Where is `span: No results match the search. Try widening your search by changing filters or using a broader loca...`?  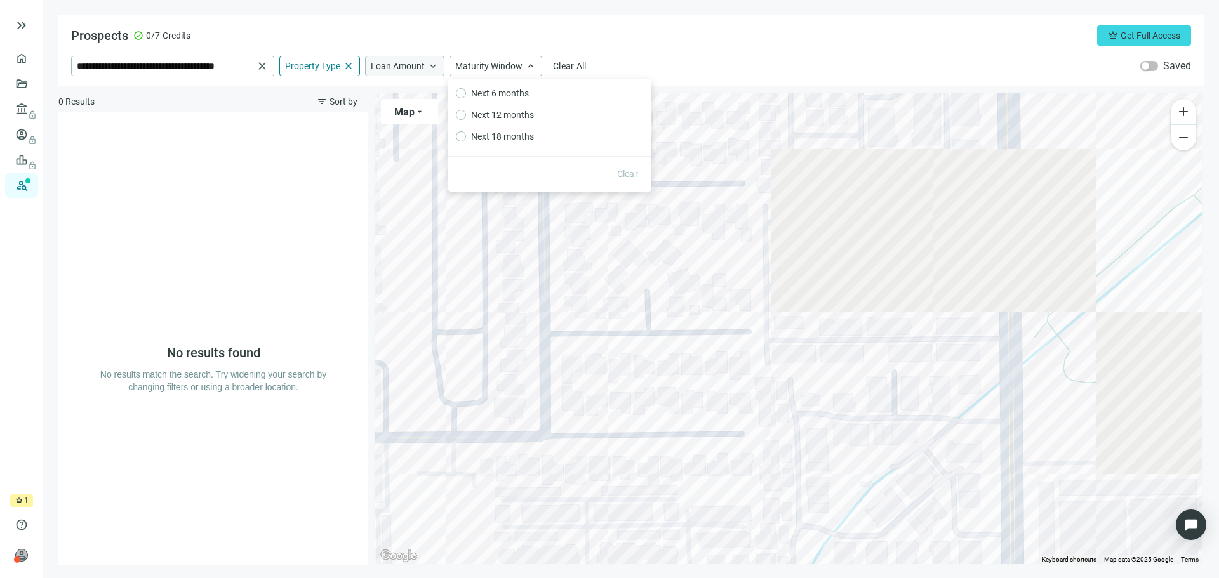
span: No results match the search. Try widening your search by changing filters or using a broader loca... is located at coordinates (213, 381).